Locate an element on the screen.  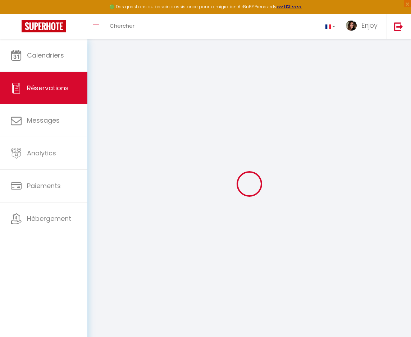
a: >>> ICI <<<< is located at coordinates (289, 6).